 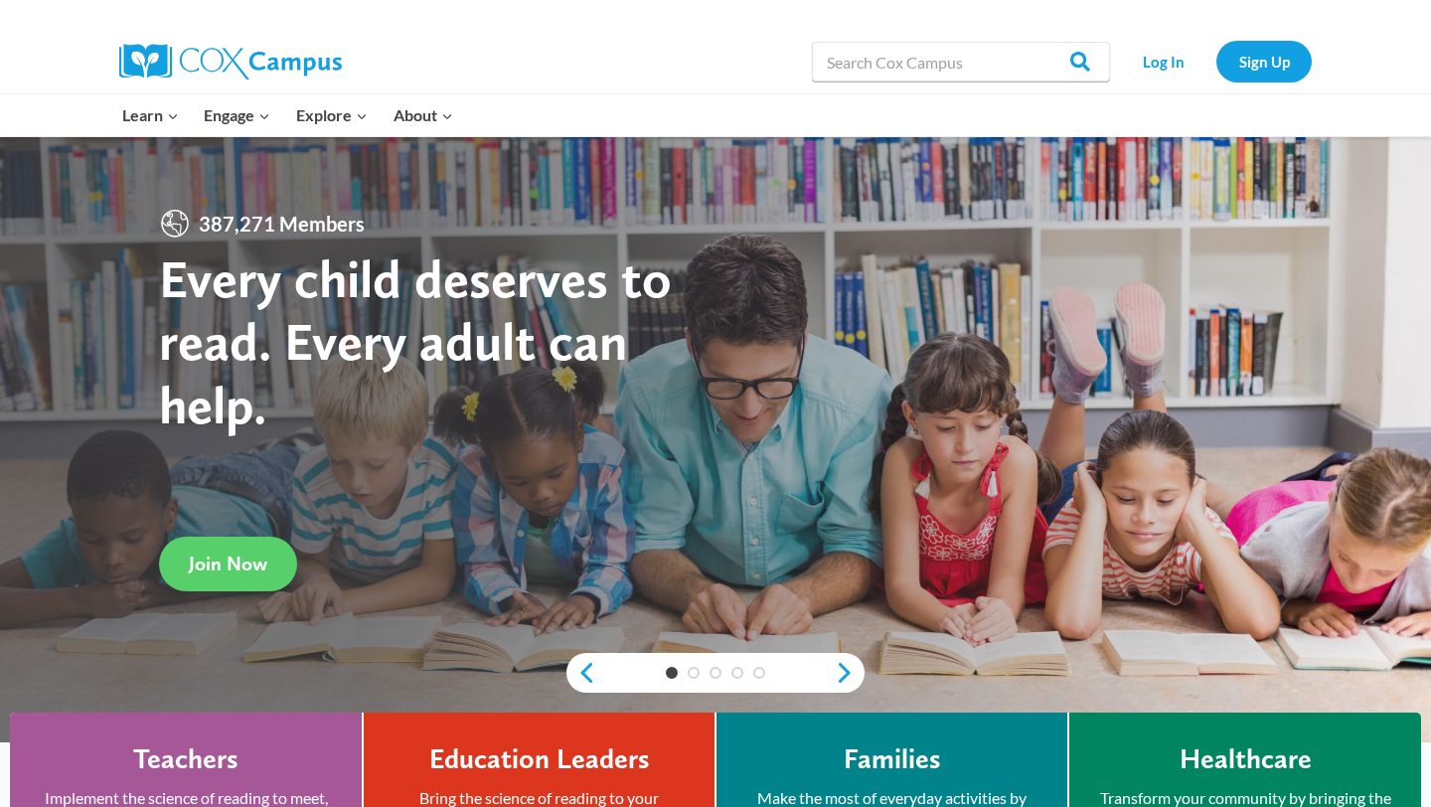 What do you see at coordinates (228, 564) in the screenshot?
I see `span: Join Now` at bounding box center [228, 564].